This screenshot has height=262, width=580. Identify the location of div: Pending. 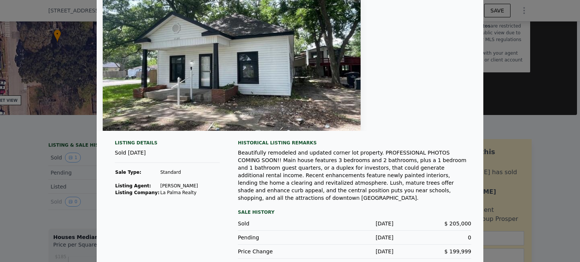
(277, 238).